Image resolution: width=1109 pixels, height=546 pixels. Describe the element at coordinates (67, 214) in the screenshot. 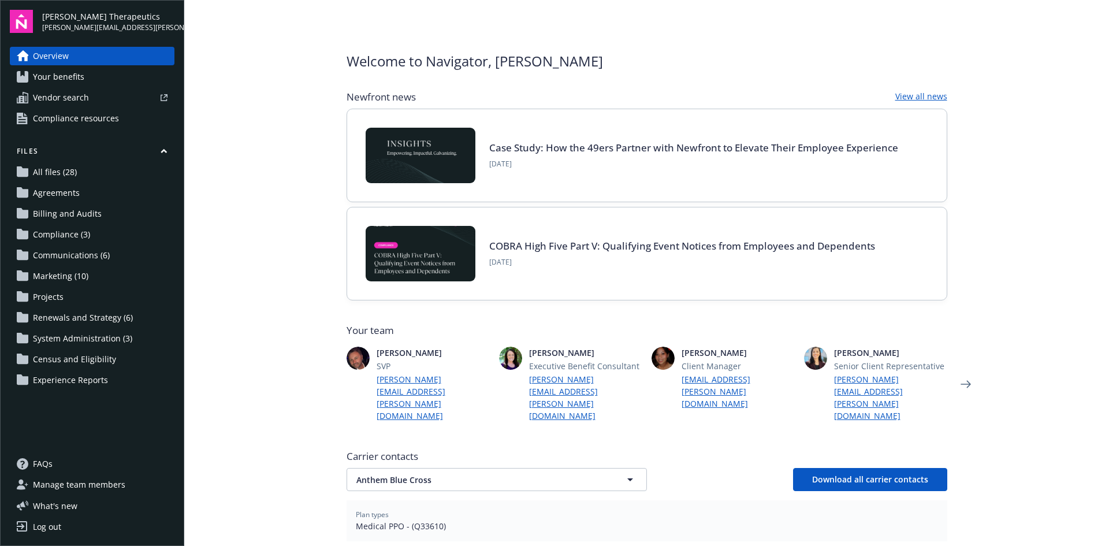

I see `span: Billing and Audits` at that location.